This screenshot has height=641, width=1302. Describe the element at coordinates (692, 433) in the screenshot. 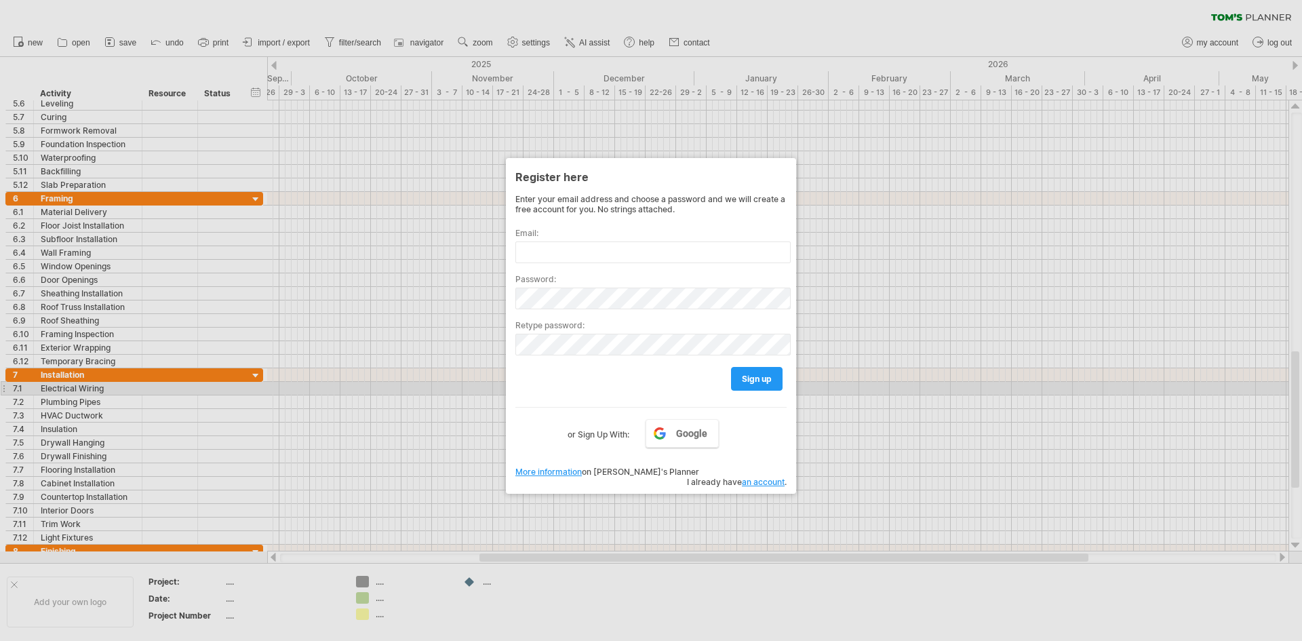

I see `span: Google` at that location.